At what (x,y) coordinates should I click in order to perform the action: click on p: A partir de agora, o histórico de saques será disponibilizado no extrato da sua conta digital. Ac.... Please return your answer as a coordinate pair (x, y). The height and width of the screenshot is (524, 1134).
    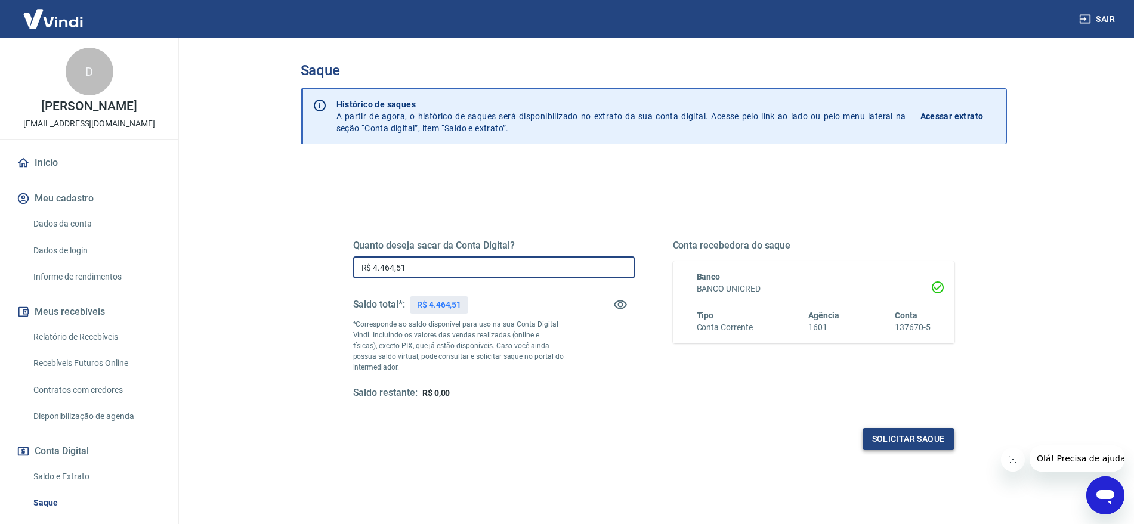
    Looking at the image, I should click on (621, 116).